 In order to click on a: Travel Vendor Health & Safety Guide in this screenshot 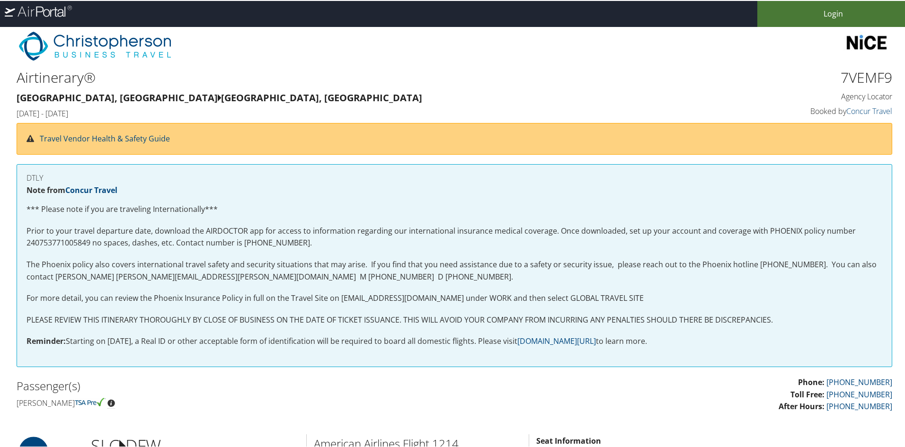, I will do `click(105, 138)`.